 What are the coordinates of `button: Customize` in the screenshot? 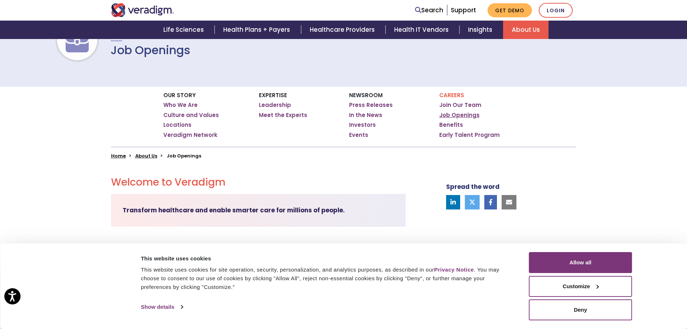 It's located at (581, 286).